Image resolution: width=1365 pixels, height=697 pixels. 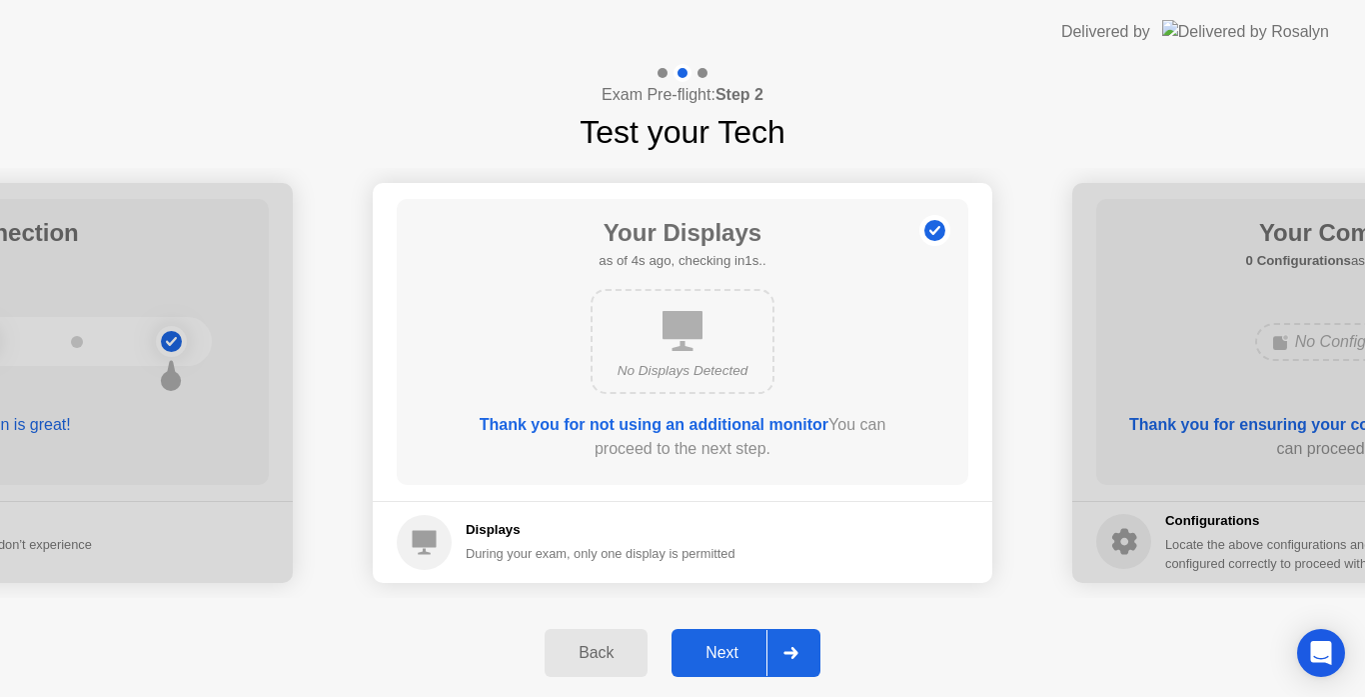 I want to click on h4: Exam Pre-flight:, so click(x=683, y=95).